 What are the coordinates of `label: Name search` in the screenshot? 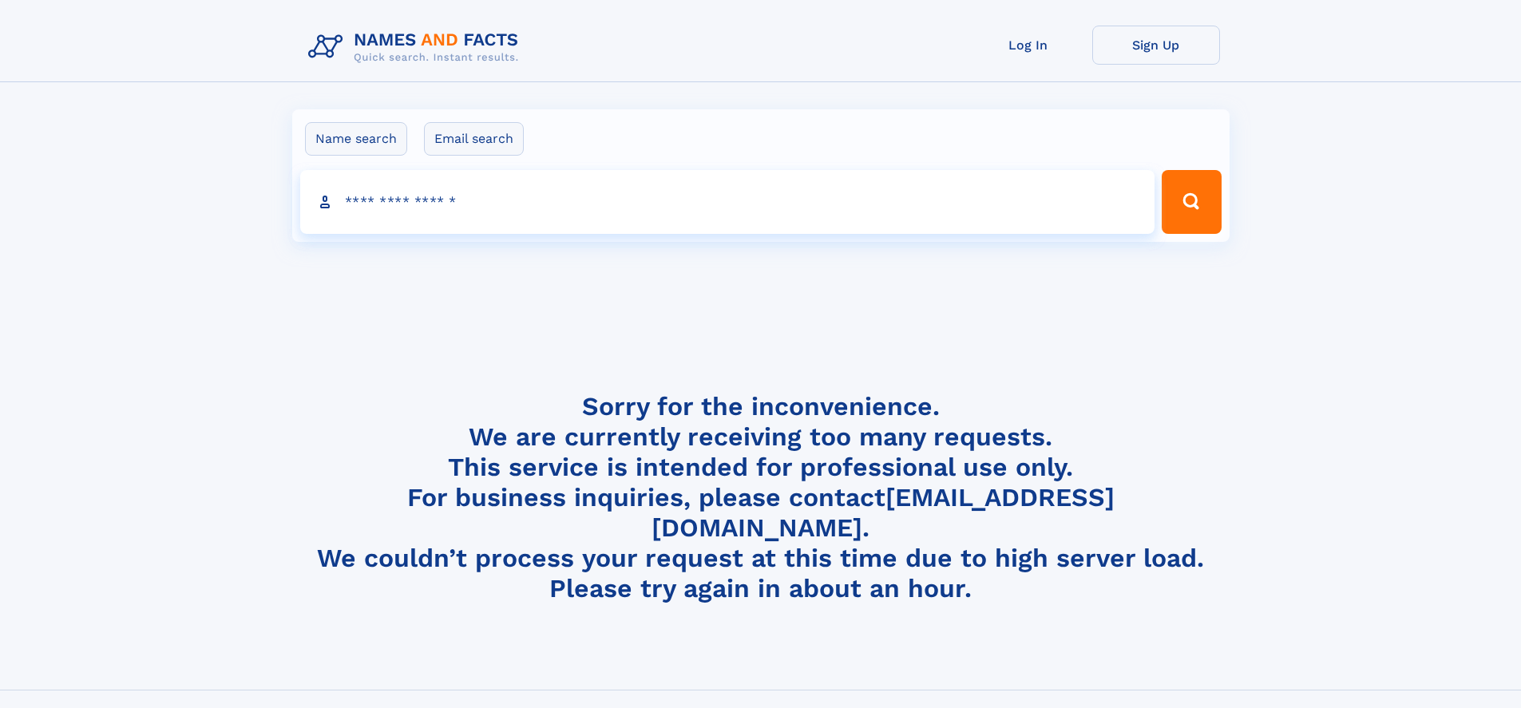 It's located at (356, 139).